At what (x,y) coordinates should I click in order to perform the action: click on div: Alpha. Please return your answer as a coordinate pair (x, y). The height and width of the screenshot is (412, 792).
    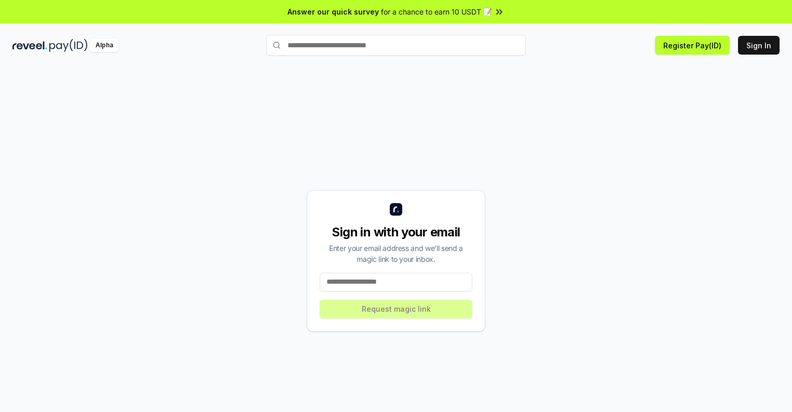
    Looking at the image, I should click on (104, 45).